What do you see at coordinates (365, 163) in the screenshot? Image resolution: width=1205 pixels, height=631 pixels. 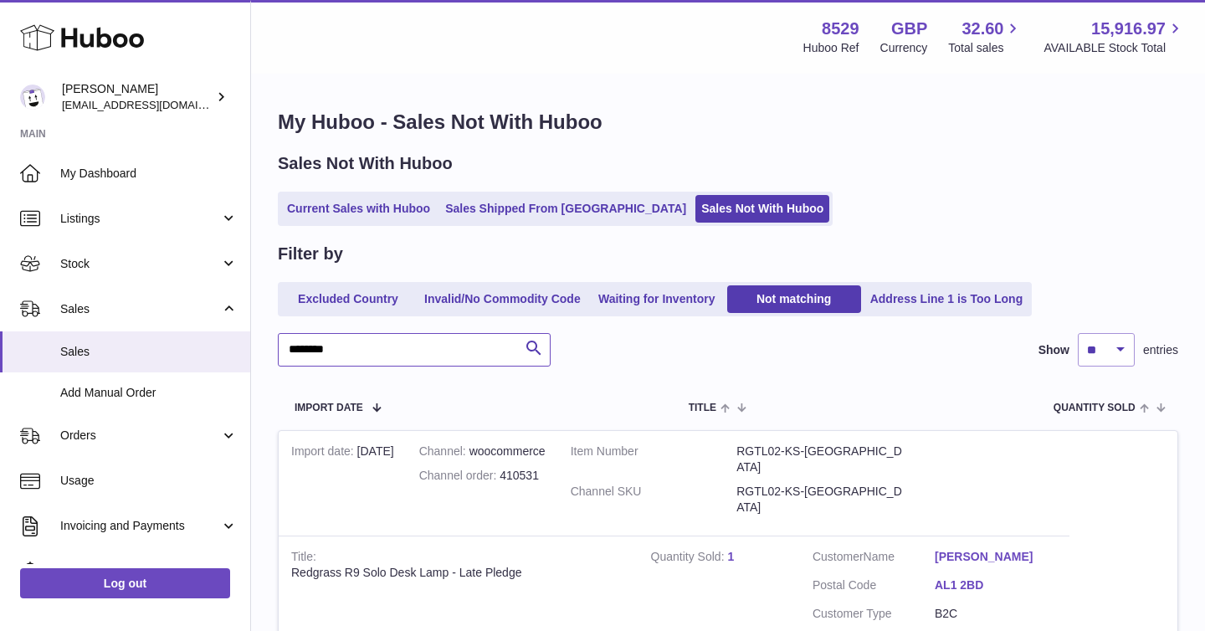 I see `h2: Sales Not With Huboo` at bounding box center [365, 163].